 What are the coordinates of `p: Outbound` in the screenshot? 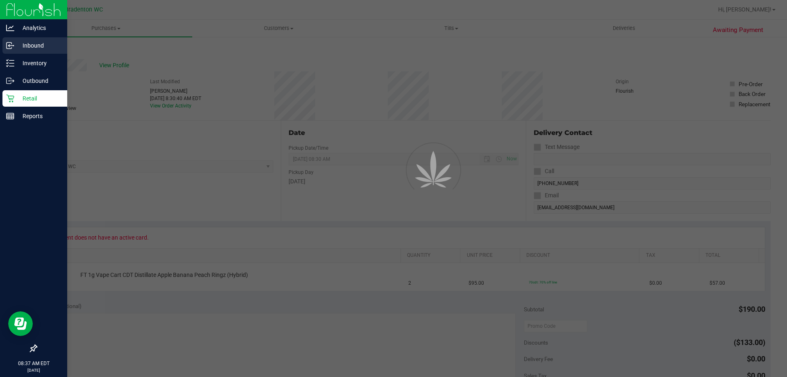 It's located at (39, 81).